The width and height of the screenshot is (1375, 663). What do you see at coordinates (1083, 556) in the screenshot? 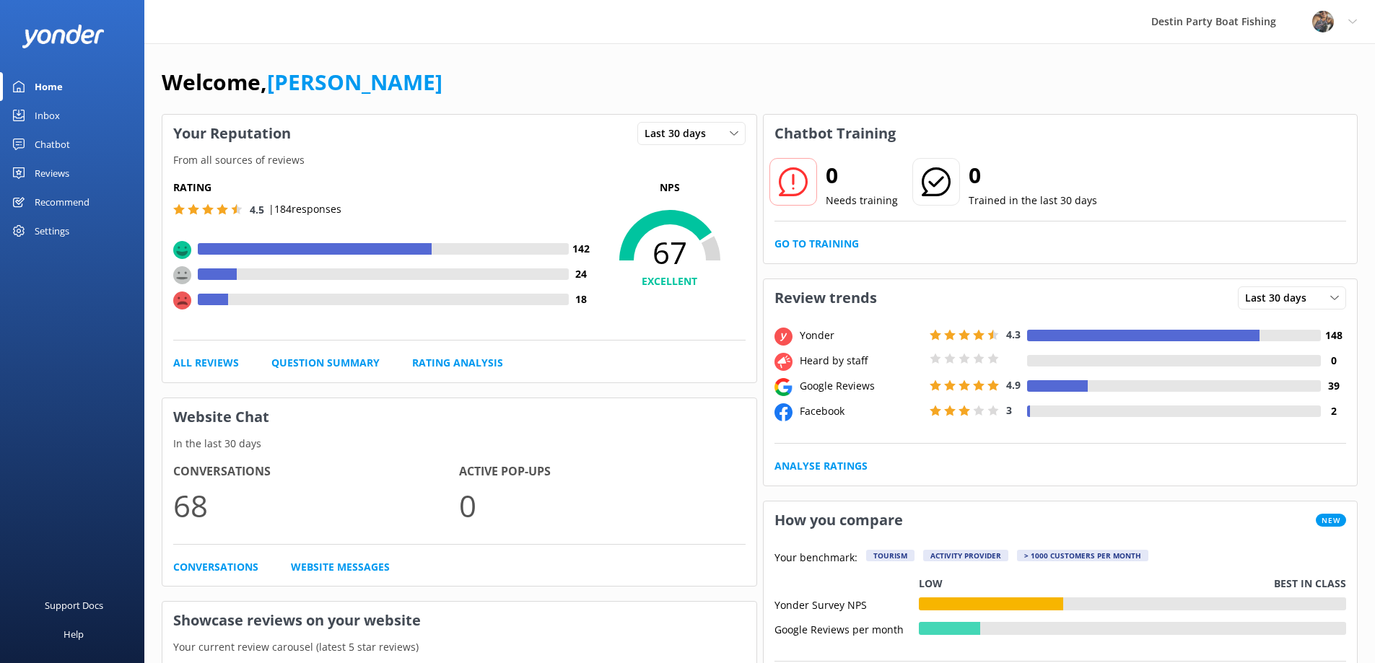
I see `div: > 1000 customers per month` at bounding box center [1083, 556].